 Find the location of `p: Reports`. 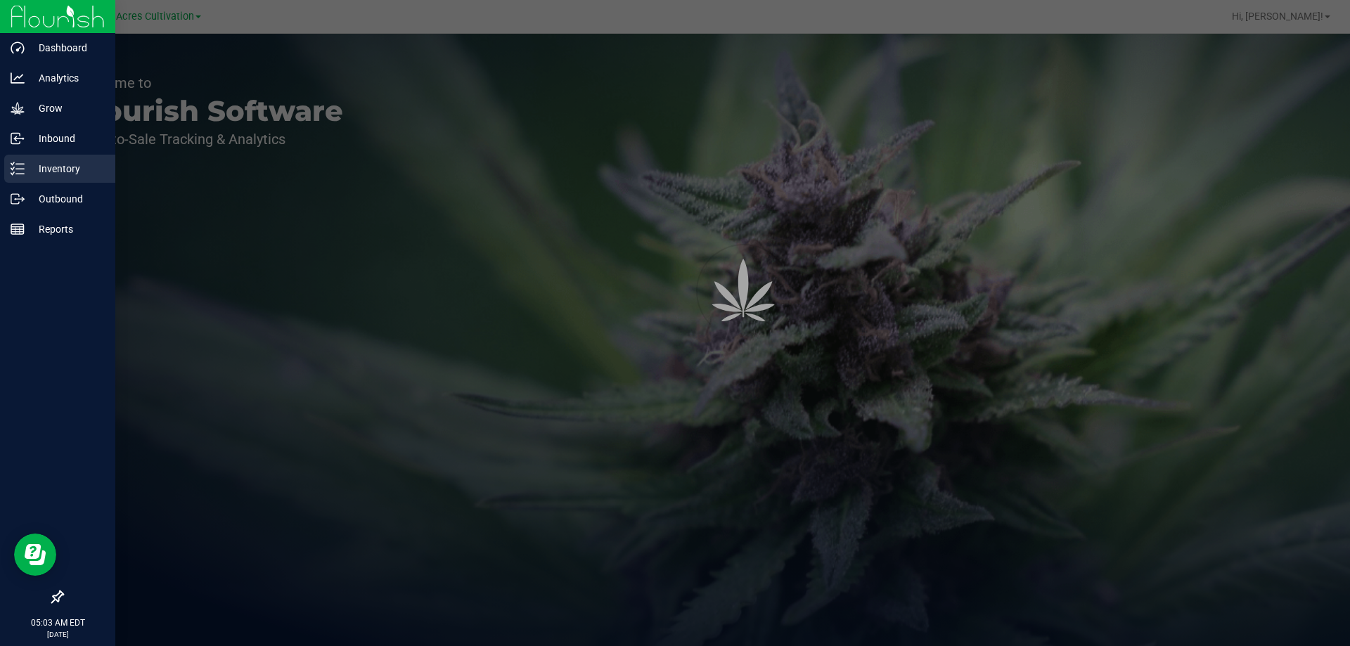

p: Reports is located at coordinates (67, 229).